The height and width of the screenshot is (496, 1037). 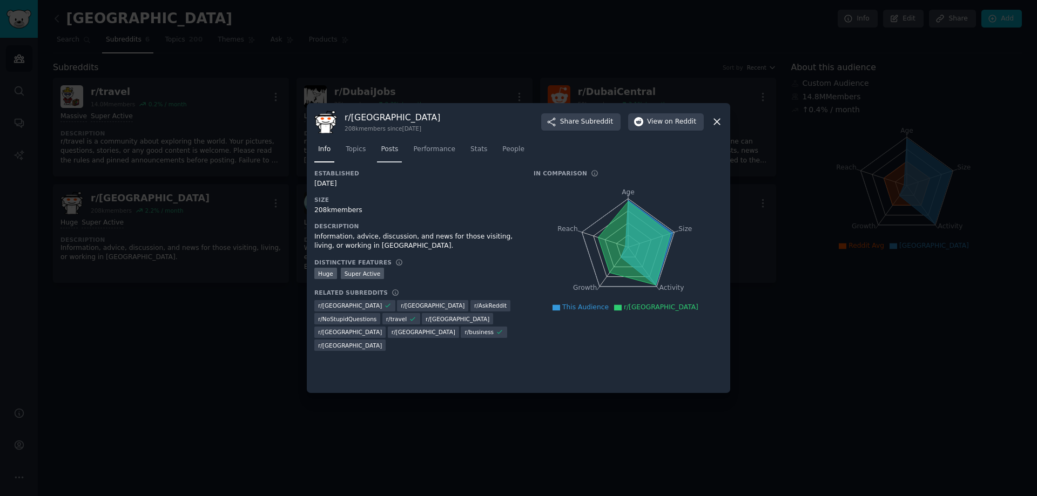 What do you see at coordinates (666, 122) in the screenshot?
I see `button: Viewon Reddit` at bounding box center [666, 122].